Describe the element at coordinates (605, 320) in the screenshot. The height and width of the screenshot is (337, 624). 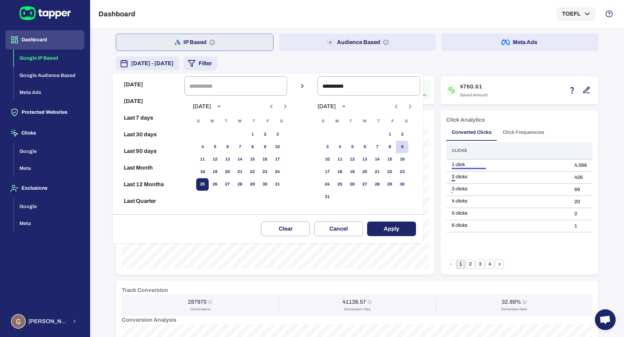
I see `a: Open chat` at that location.